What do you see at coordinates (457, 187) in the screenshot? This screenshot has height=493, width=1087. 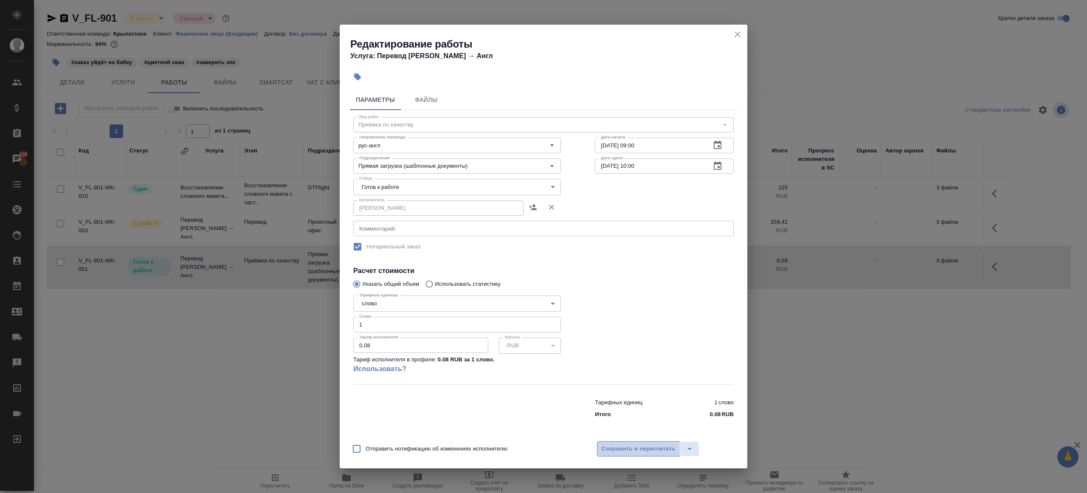 I see `div: Готов к работе` at bounding box center [457, 187].